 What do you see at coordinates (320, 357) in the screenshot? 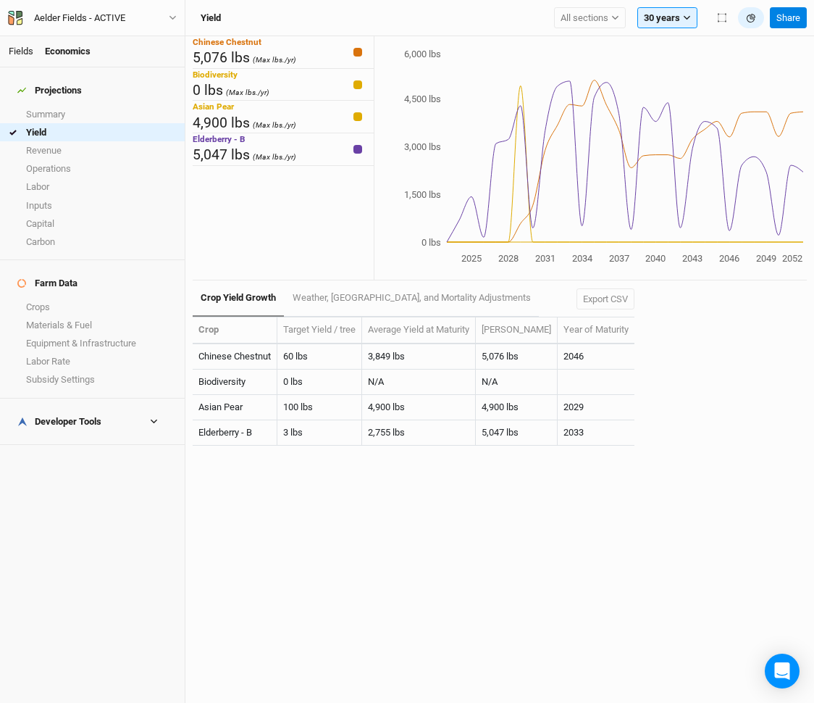
I see `td: 60 lbs` at bounding box center [320, 357].